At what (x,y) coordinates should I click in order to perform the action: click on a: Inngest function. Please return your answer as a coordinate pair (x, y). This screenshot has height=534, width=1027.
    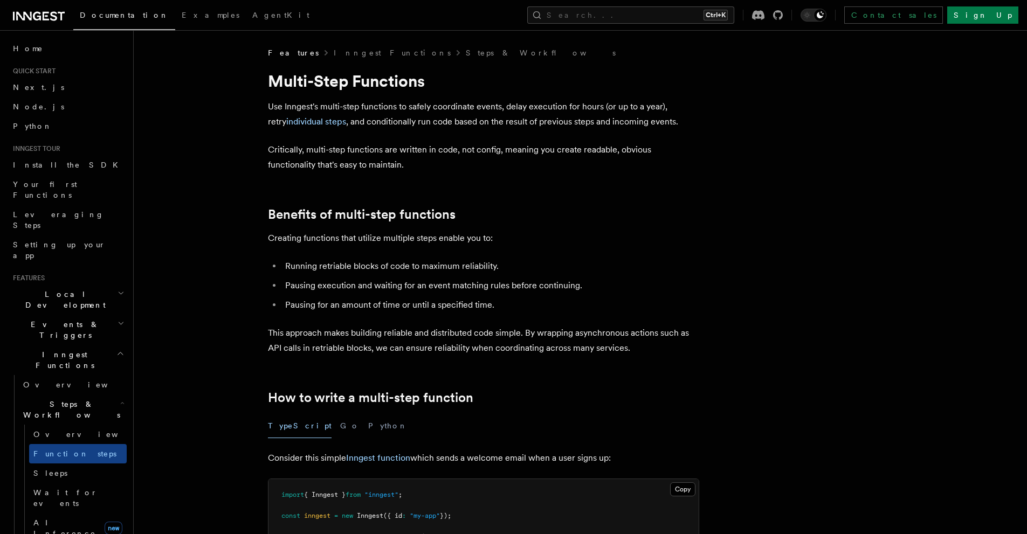
    Looking at the image, I should click on (378, 458).